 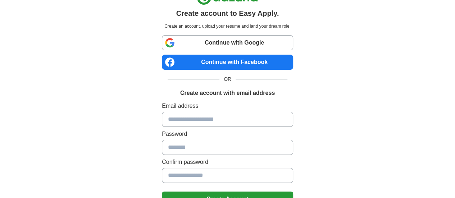 I want to click on p: Create an account, upload your resume and land your dream role., so click(x=227, y=26).